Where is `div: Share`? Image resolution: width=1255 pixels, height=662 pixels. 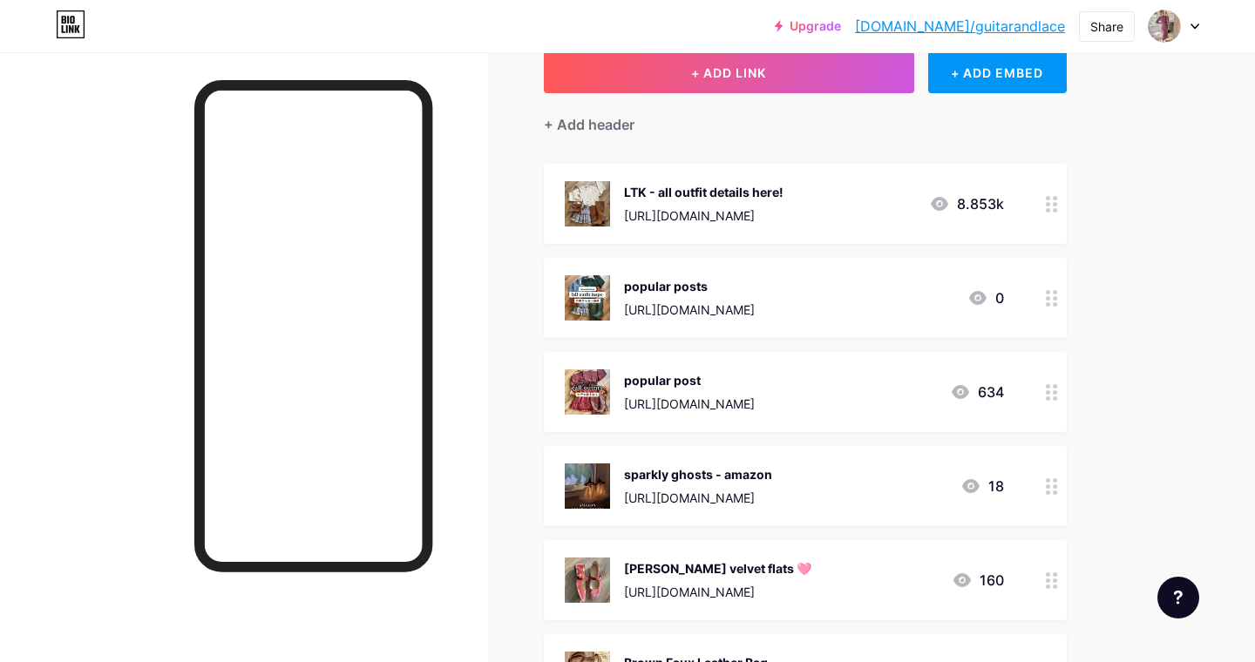
div: Share is located at coordinates (1107, 26).